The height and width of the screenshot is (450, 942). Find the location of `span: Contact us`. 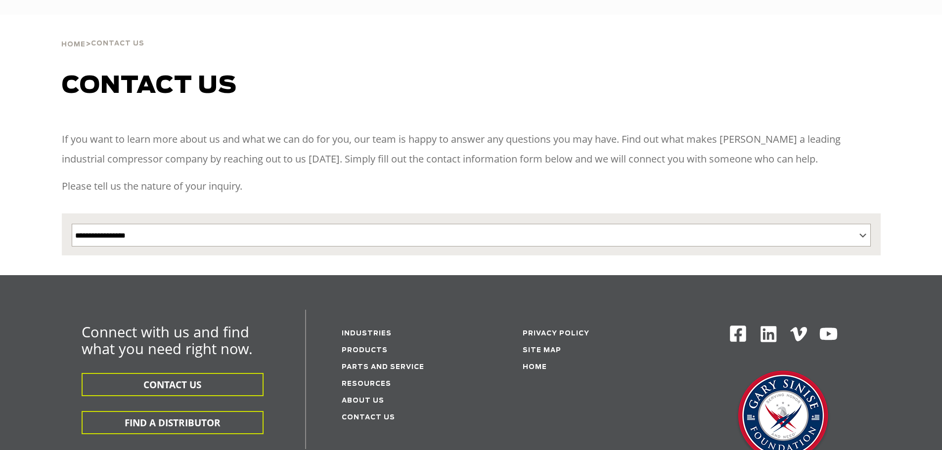

span: Contact us is located at coordinates (149, 86).